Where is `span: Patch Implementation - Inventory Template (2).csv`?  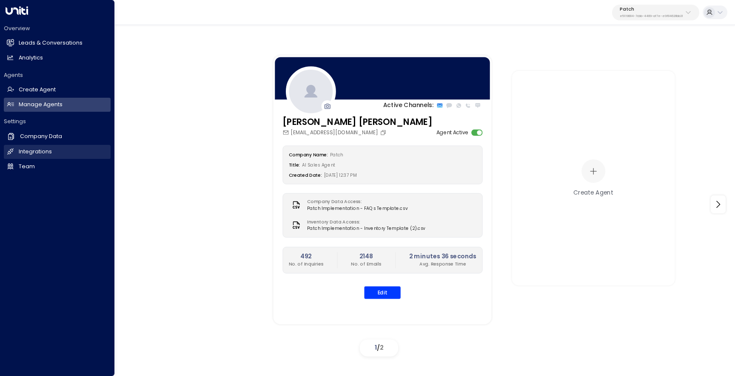
span: Patch Implementation - Inventory Template (2).csv is located at coordinates (366, 229).